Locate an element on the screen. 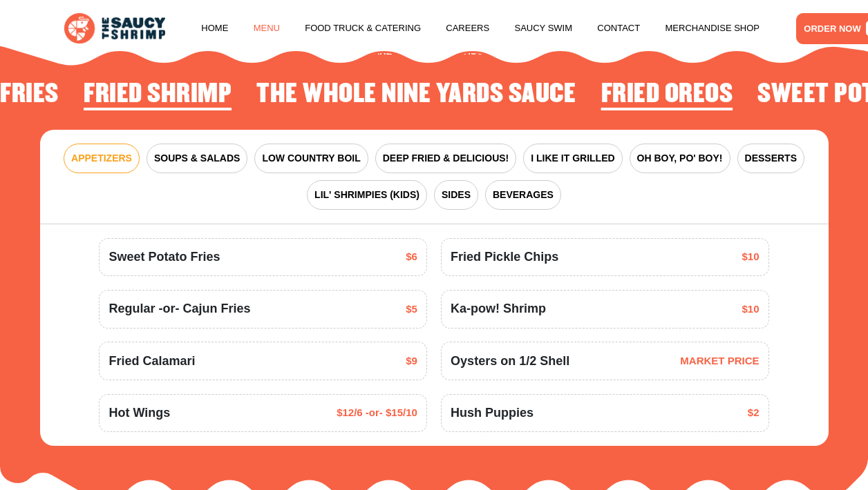 This screenshot has width=868, height=490. button: APPETIZERS is located at coordinates (102, 158).